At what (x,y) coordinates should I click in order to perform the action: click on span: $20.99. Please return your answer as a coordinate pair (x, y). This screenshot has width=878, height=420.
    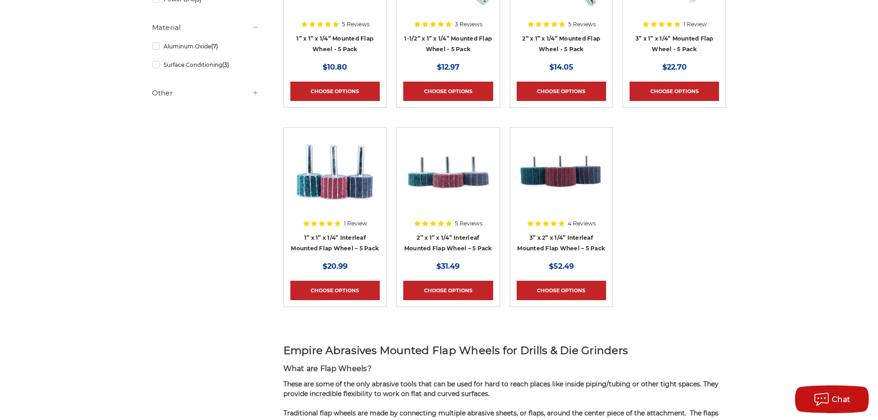
    Looking at the image, I should click on (335, 266).